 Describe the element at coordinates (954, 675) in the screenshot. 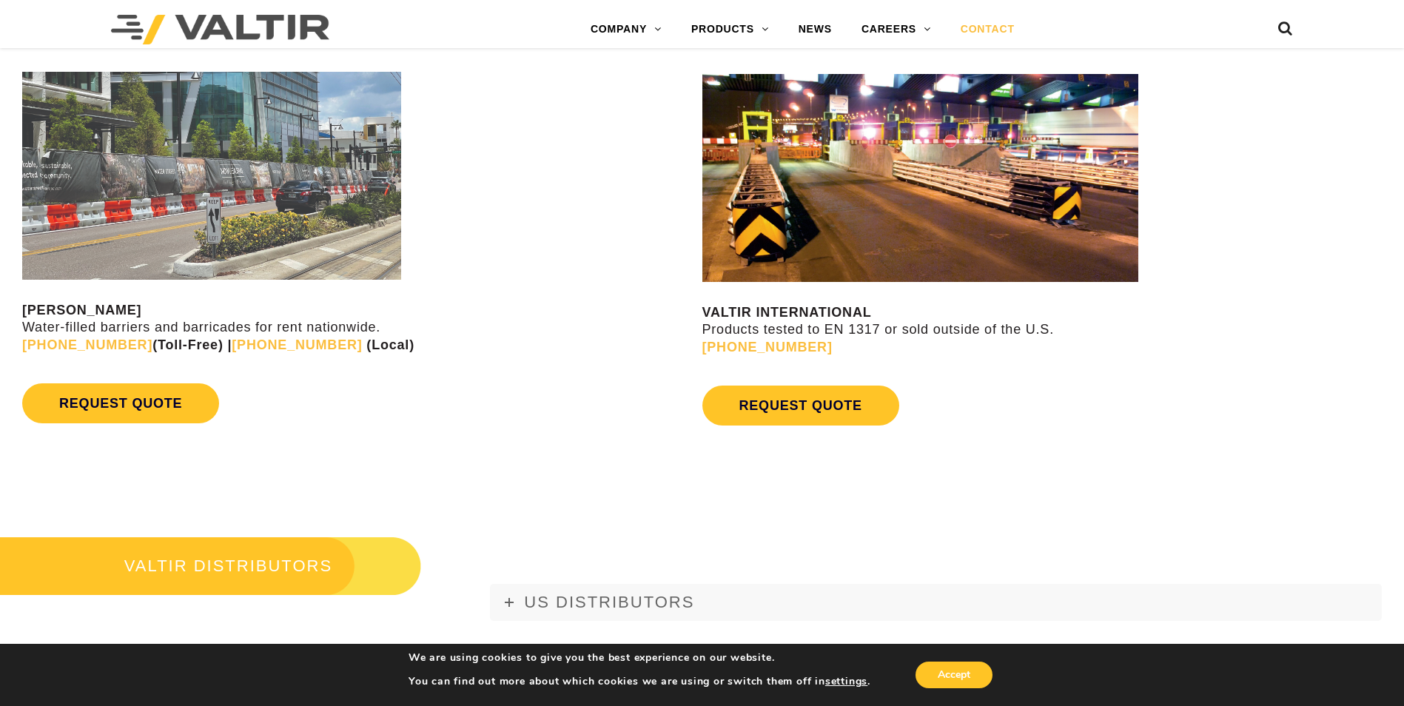

I see `button: Accept` at that location.